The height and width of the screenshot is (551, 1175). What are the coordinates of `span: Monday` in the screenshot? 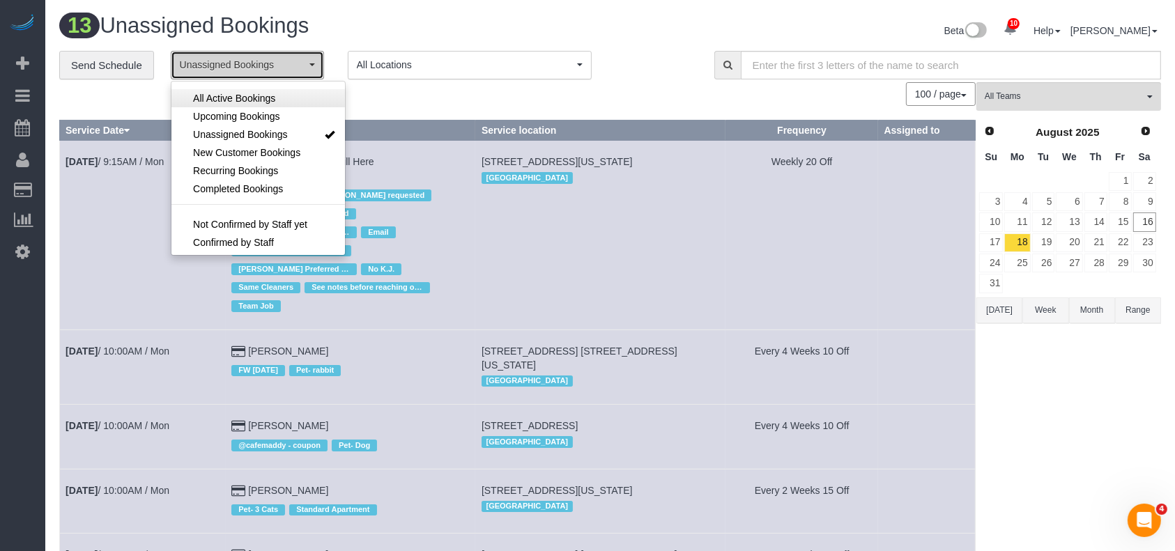 It's located at (1018, 157).